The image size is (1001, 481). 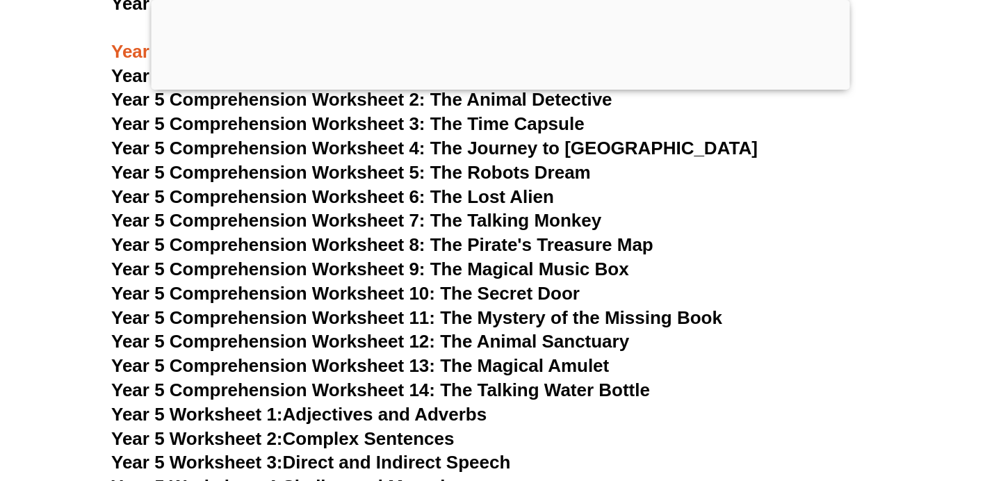 What do you see at coordinates (370, 269) in the screenshot?
I see `a: Year 5 Comprehension Worksheet 9: The Magical Music Box` at bounding box center [370, 269].